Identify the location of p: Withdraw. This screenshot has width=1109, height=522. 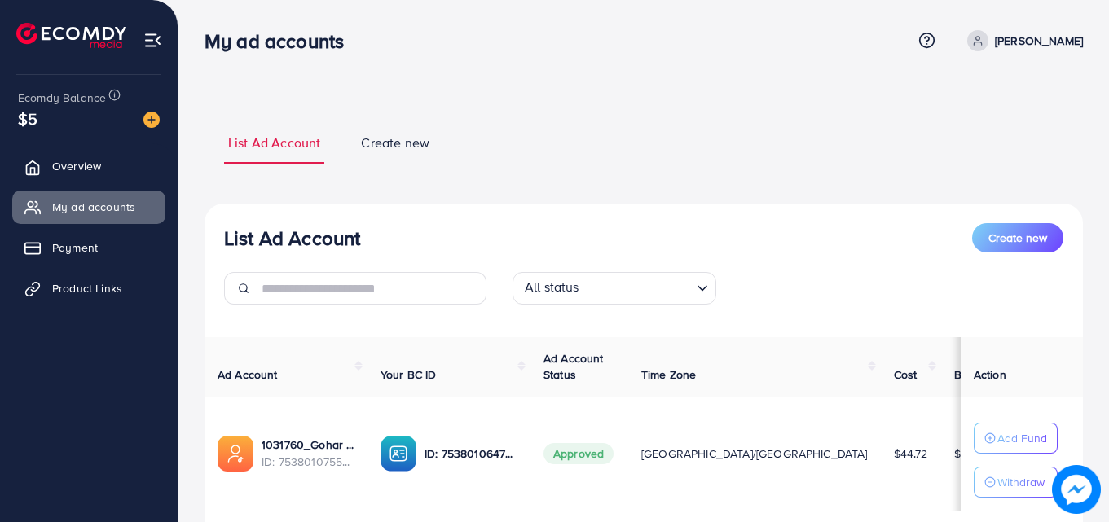
(1021, 482).